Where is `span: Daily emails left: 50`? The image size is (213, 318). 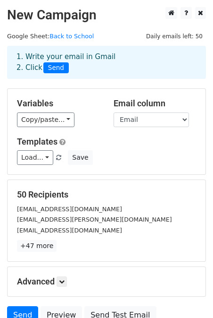
span: Daily emails left: 50 is located at coordinates (175, 36).